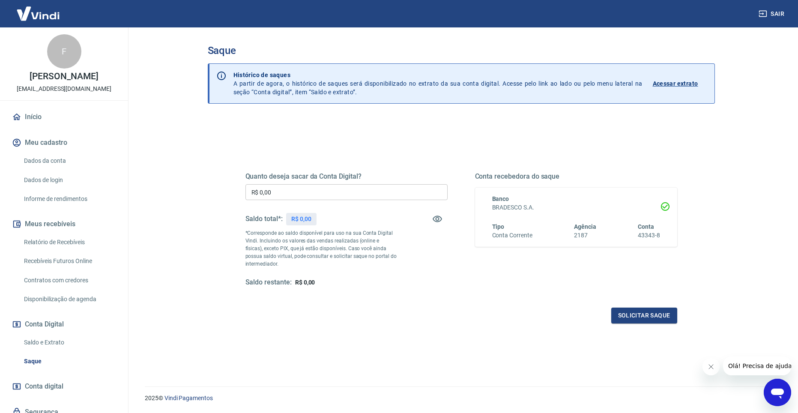  I want to click on p: 2025 ©, so click(461, 398).